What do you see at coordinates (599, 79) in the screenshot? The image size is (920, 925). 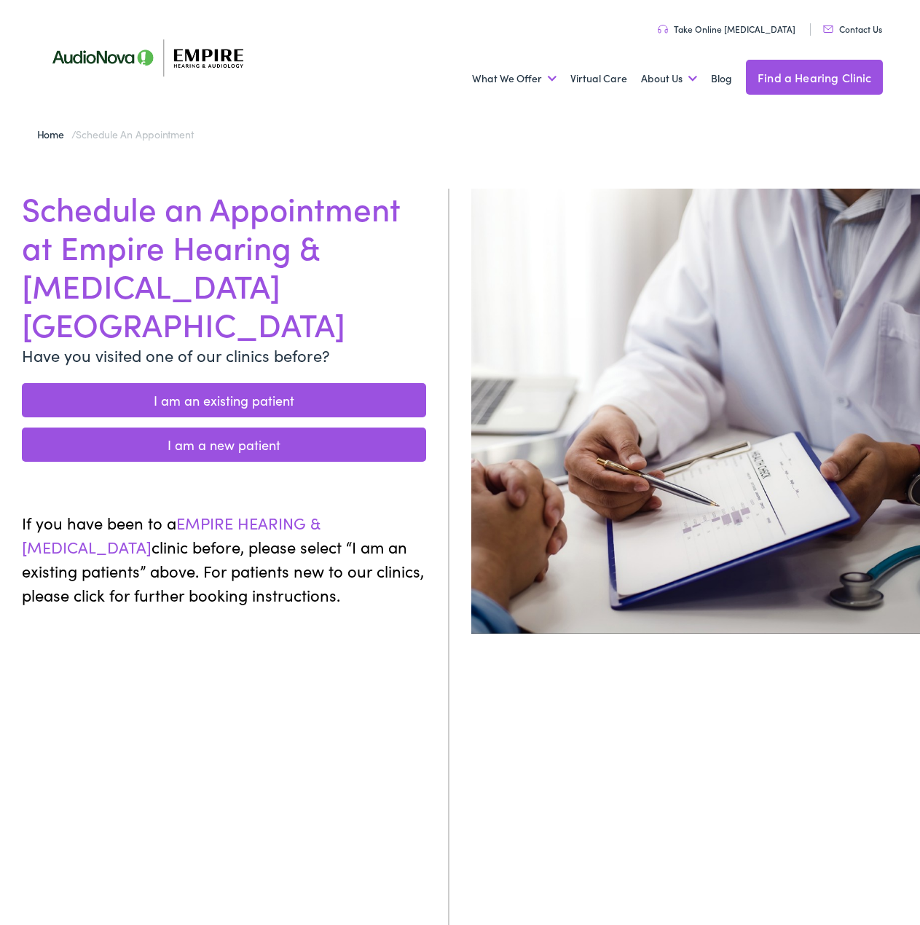 I see `a: Virtual Care` at bounding box center [599, 79].